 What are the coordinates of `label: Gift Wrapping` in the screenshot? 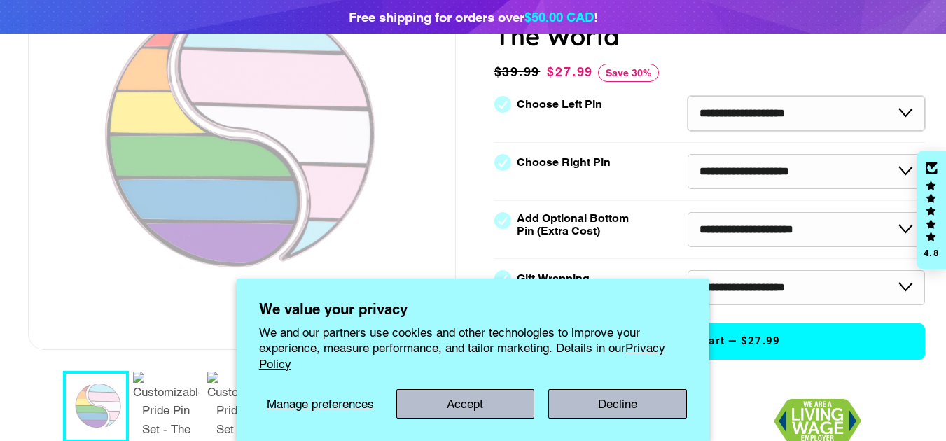 It's located at (553, 279).